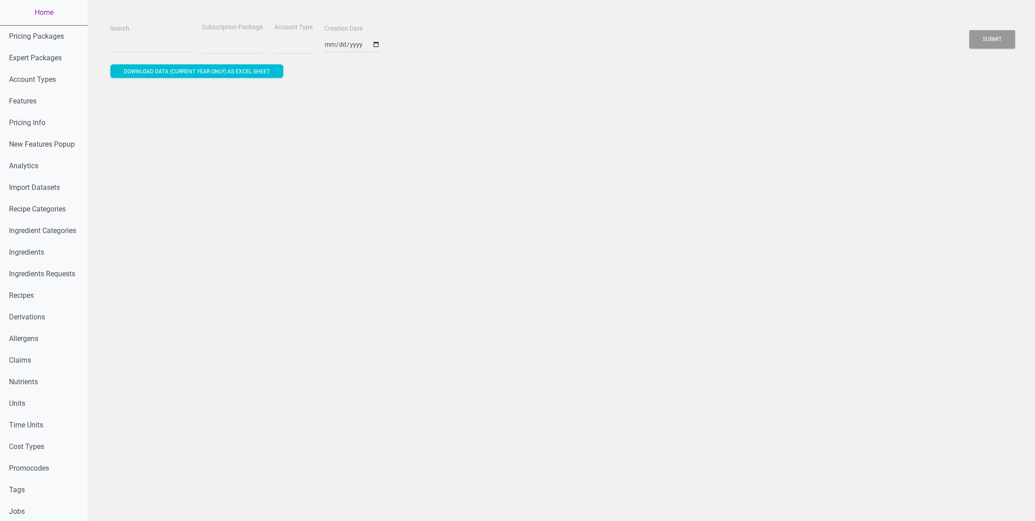  Describe the element at coordinates (197, 71) in the screenshot. I see `button: Download data (current year only) as excel sheet` at that location.